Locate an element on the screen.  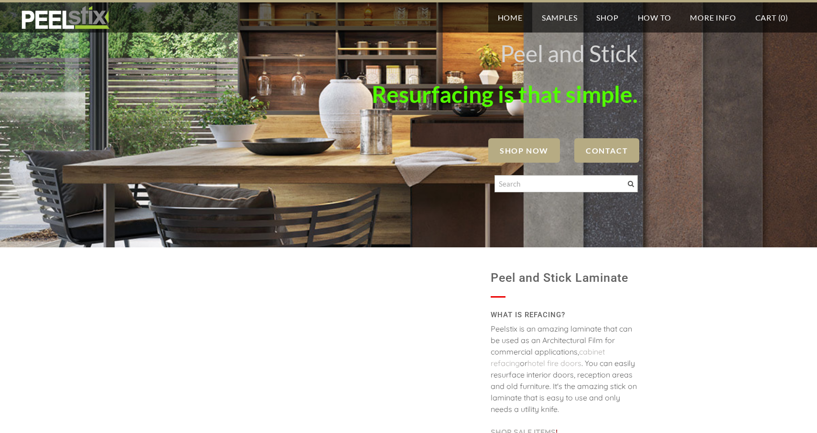
a: cabinet refacing is located at coordinates (548, 357).